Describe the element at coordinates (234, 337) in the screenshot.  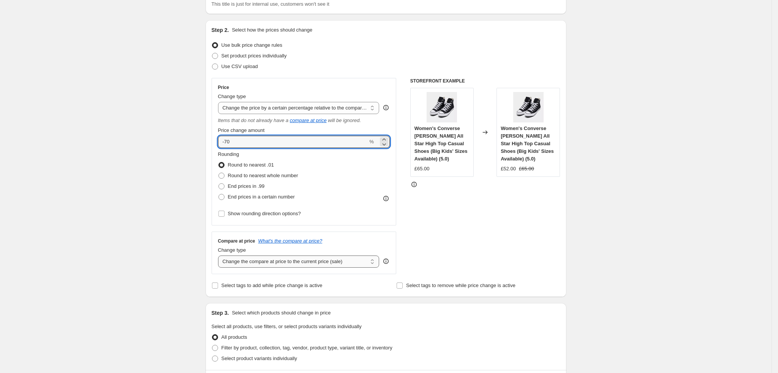
I see `span: All products` at that location.